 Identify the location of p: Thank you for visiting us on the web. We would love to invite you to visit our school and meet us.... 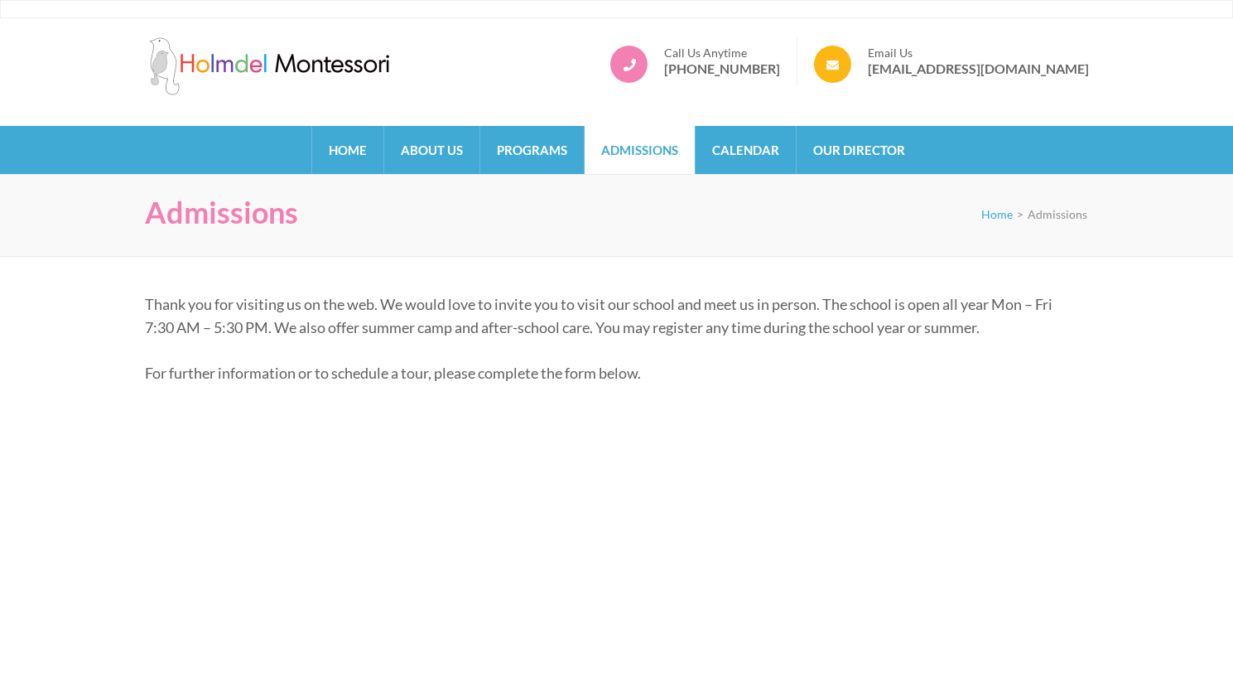
(610, 315).